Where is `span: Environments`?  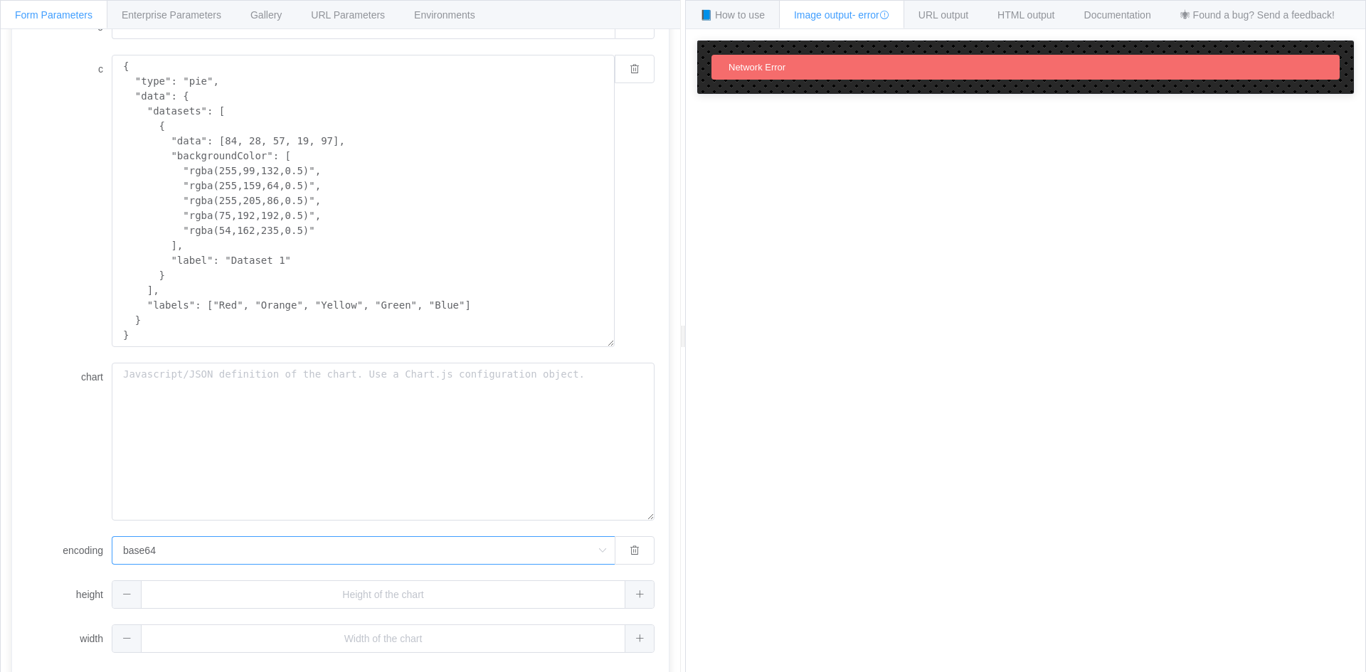
span: Environments is located at coordinates (445, 15).